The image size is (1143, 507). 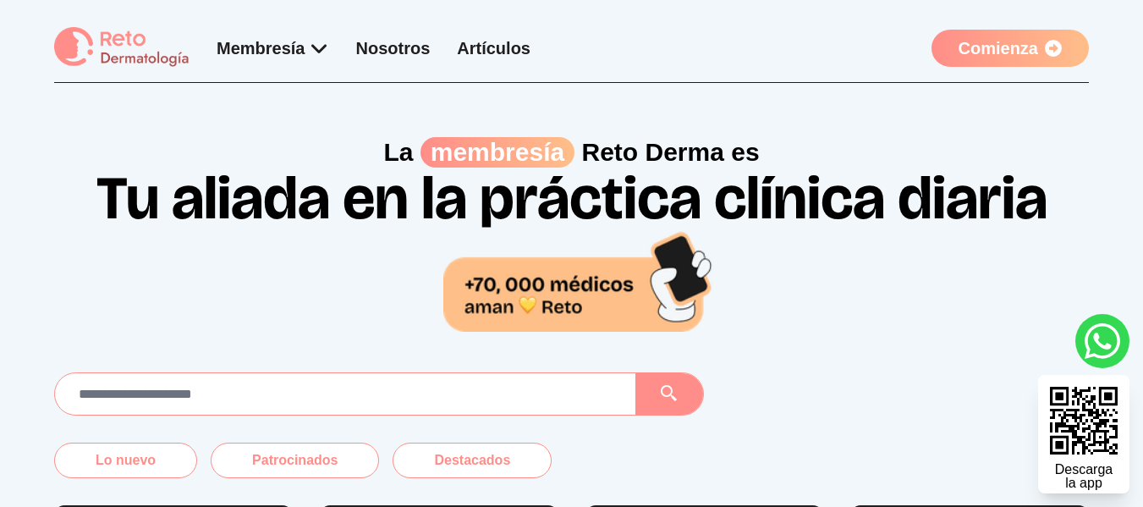 I want to click on span: membresía, so click(x=497, y=152).